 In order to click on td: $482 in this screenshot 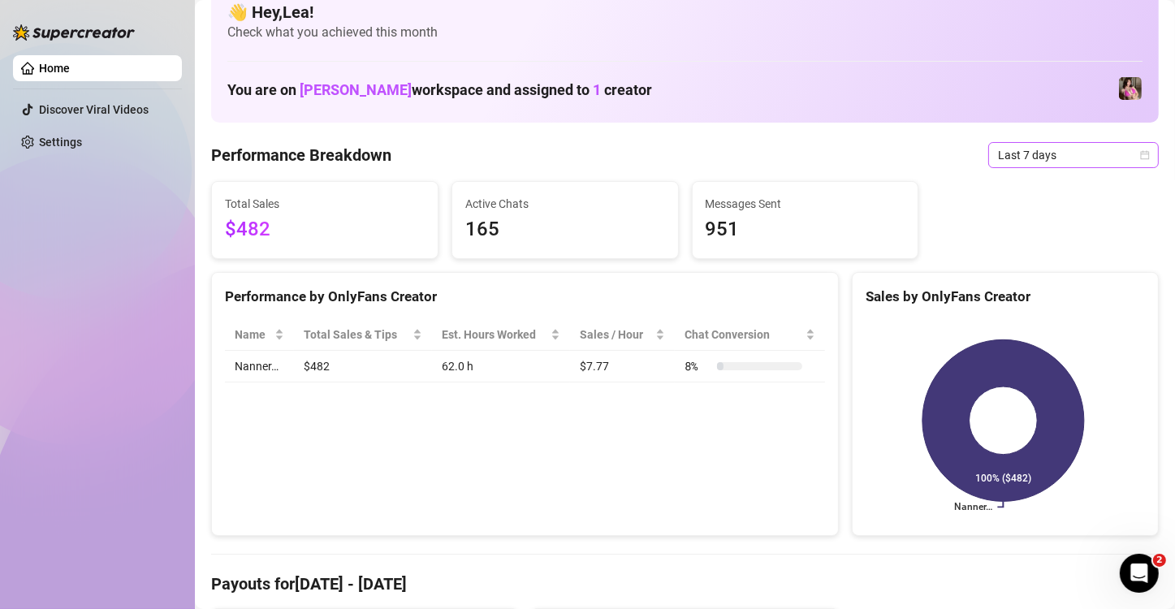, I will do `click(362, 366)`.